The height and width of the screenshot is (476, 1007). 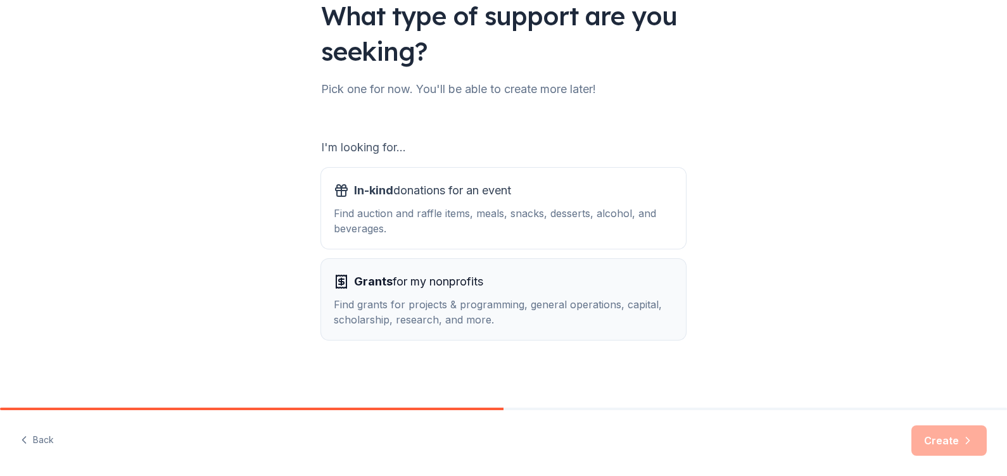 What do you see at coordinates (504, 208) in the screenshot?
I see `button: In-kinddonations for an eventFind auction and raffle items, meals, snacks, desserts, alcohol, and...` at bounding box center [504, 208].